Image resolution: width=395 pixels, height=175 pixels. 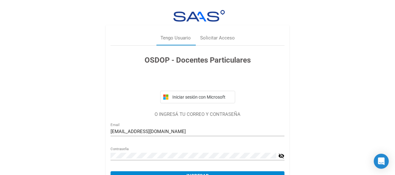 I want to click on div: Tengo Usuario, so click(x=176, y=38).